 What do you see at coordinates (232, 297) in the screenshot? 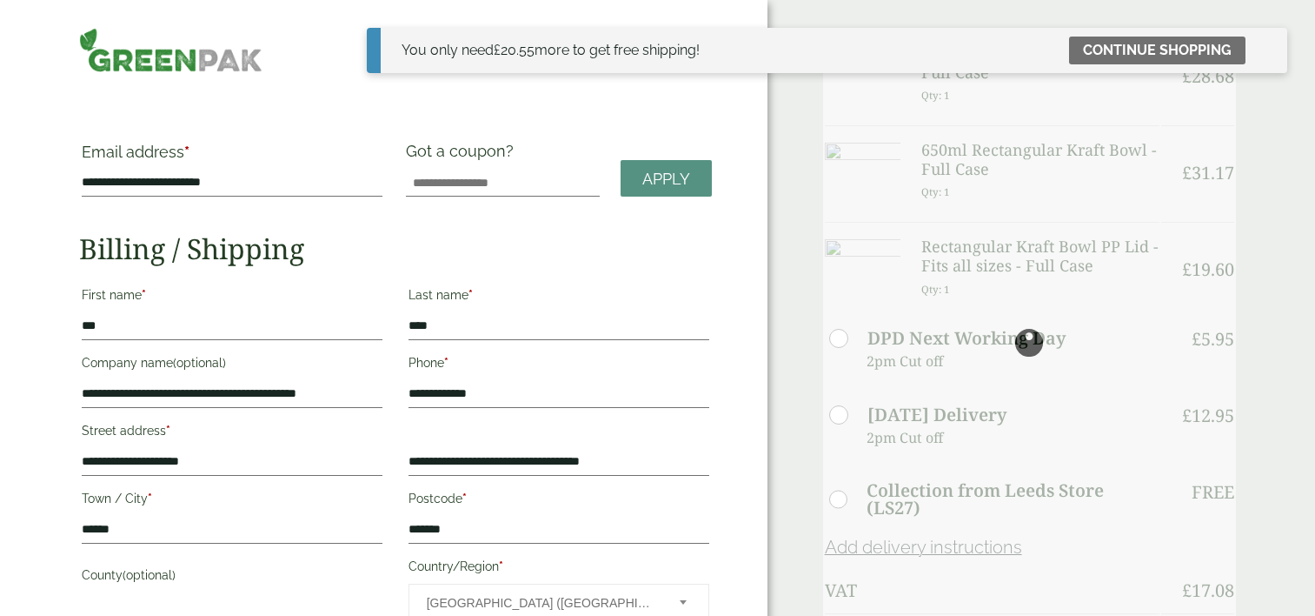
I see `label: First name` at bounding box center [232, 297].